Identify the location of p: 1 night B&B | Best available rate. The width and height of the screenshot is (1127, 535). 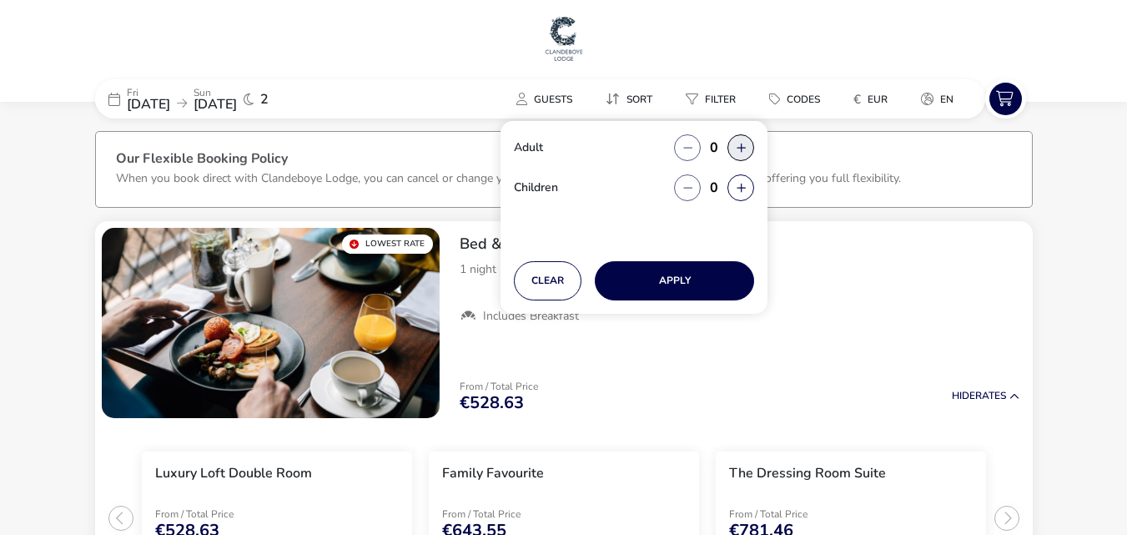
(739, 269).